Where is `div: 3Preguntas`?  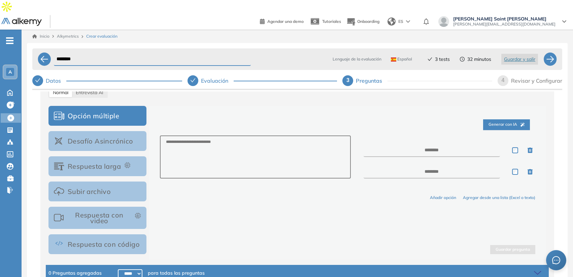 div: 3Preguntas is located at coordinates (417, 81).